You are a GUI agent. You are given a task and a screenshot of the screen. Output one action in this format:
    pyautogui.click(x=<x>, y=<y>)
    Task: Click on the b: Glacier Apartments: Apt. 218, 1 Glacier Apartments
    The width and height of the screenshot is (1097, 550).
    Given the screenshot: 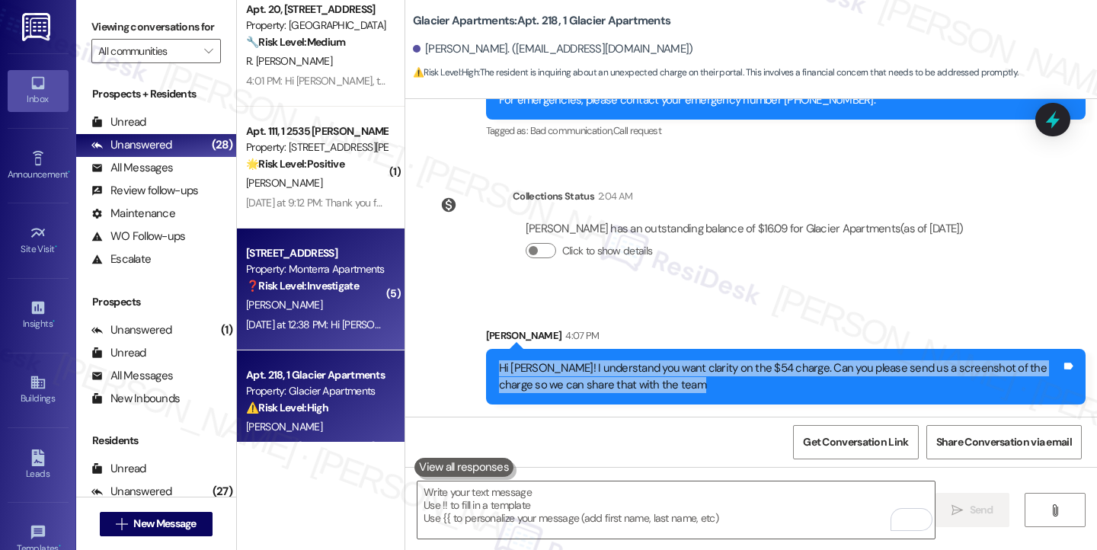 What is the action you would take?
    pyautogui.click(x=542, y=21)
    